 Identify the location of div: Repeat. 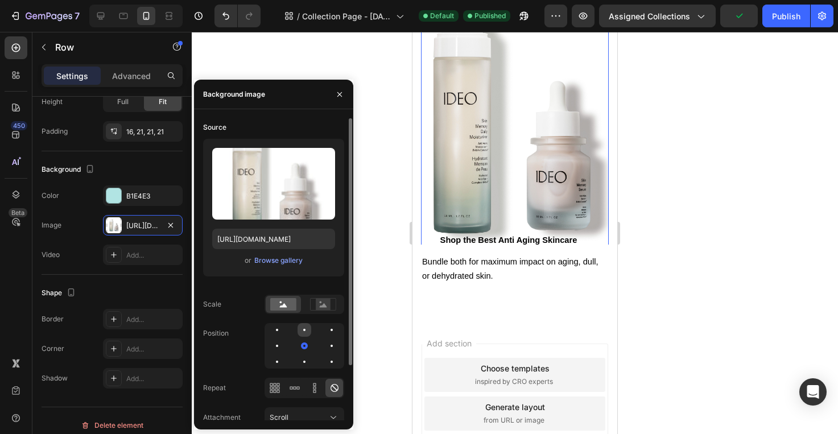
(214, 388).